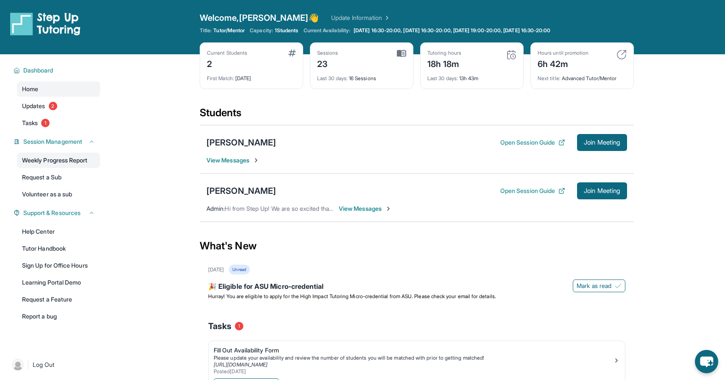 Image resolution: width=725 pixels, height=380 pixels. What do you see at coordinates (287, 31) in the screenshot?
I see `span: 1 Students` at bounding box center [287, 31].